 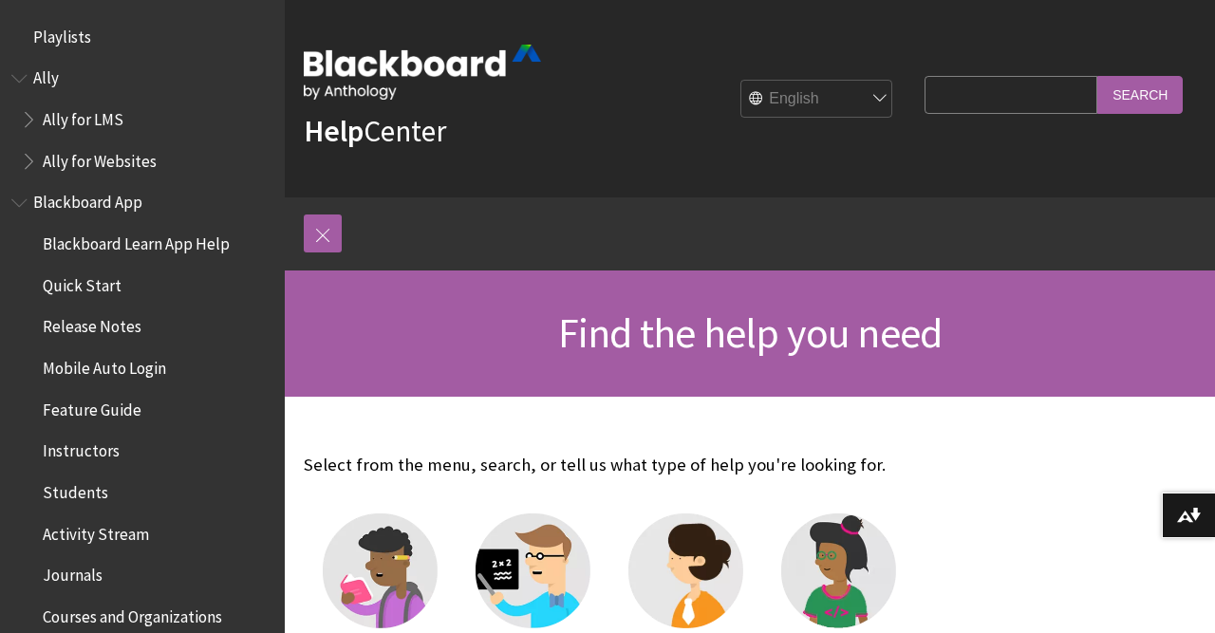 I want to click on a: HelpCenter, so click(x=375, y=131).